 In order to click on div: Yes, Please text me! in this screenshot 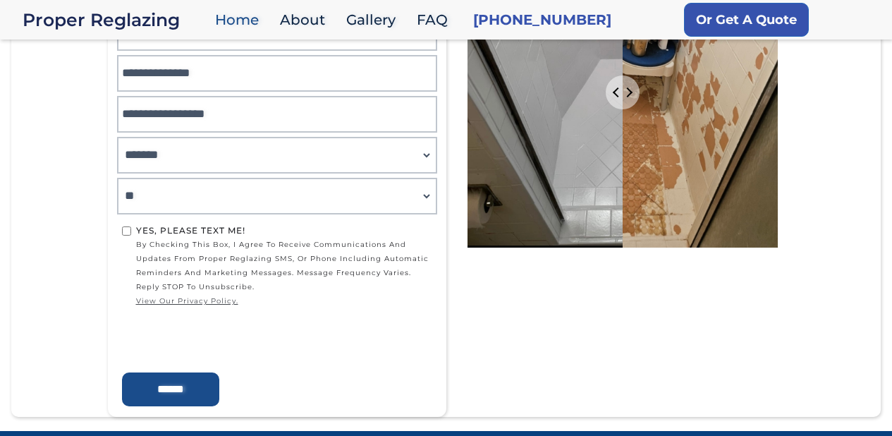, I will do `click(284, 231)`.